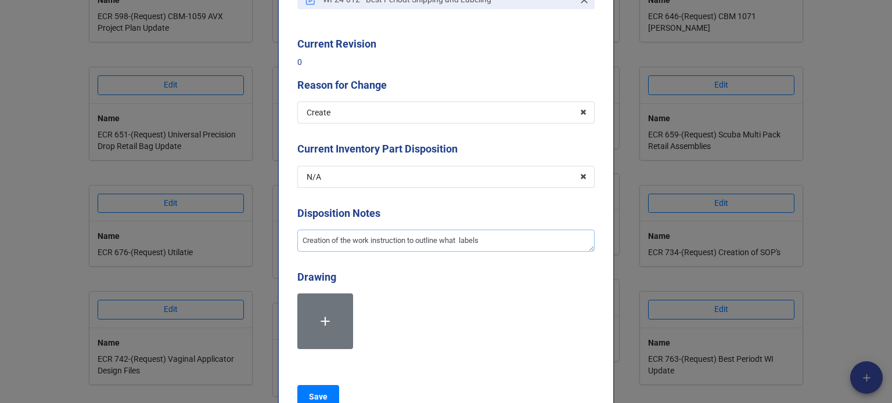 This screenshot has width=892, height=403. I want to click on b: Save, so click(318, 397).